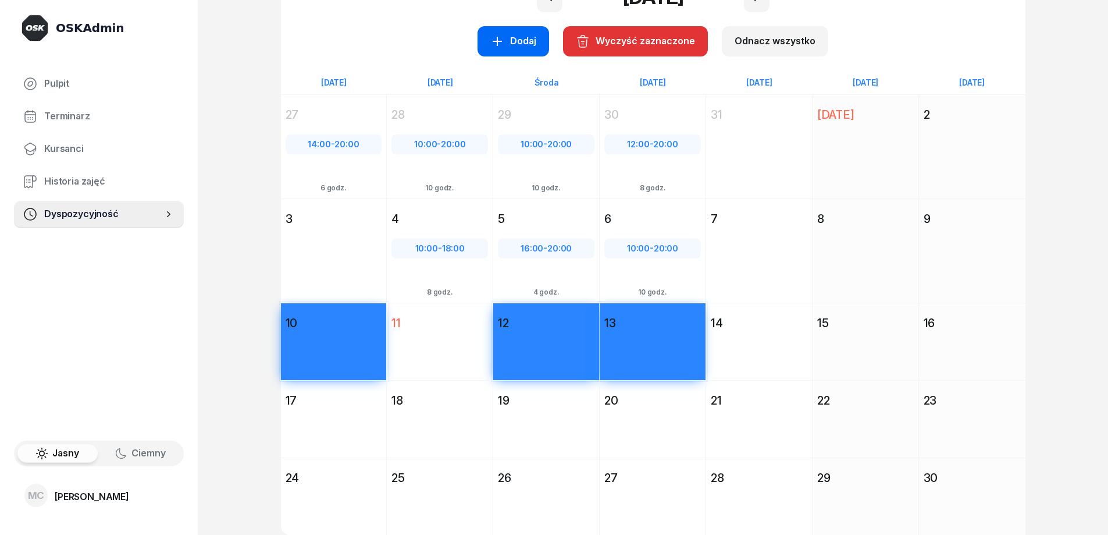 This screenshot has width=1108, height=535. I want to click on div: 24, so click(334, 478).